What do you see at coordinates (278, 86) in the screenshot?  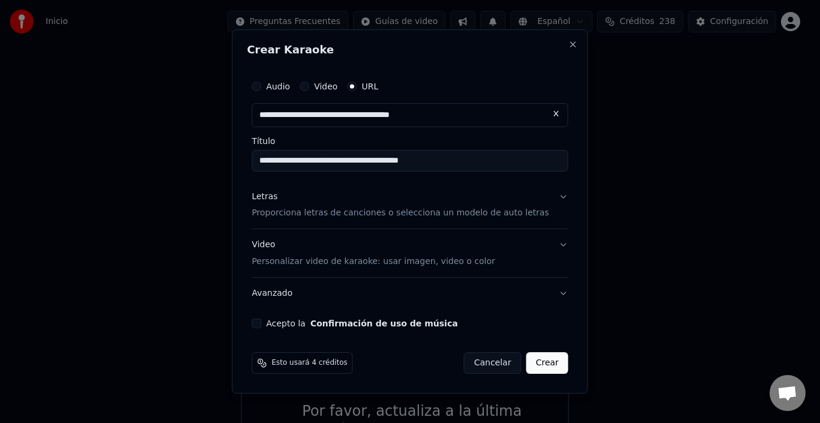 I see `label: Audio` at bounding box center [278, 86].